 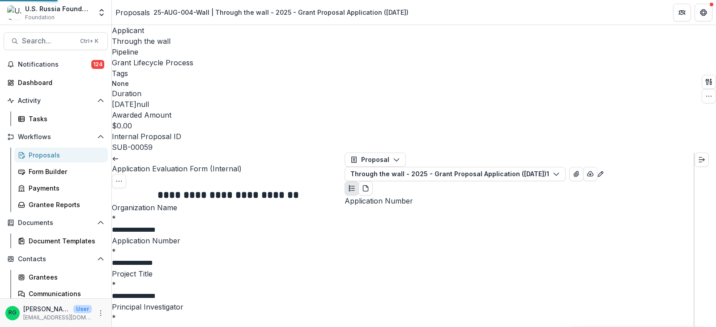 What do you see at coordinates (352, 188) in the screenshot?
I see `button: Plaintext view` at bounding box center [352, 188].